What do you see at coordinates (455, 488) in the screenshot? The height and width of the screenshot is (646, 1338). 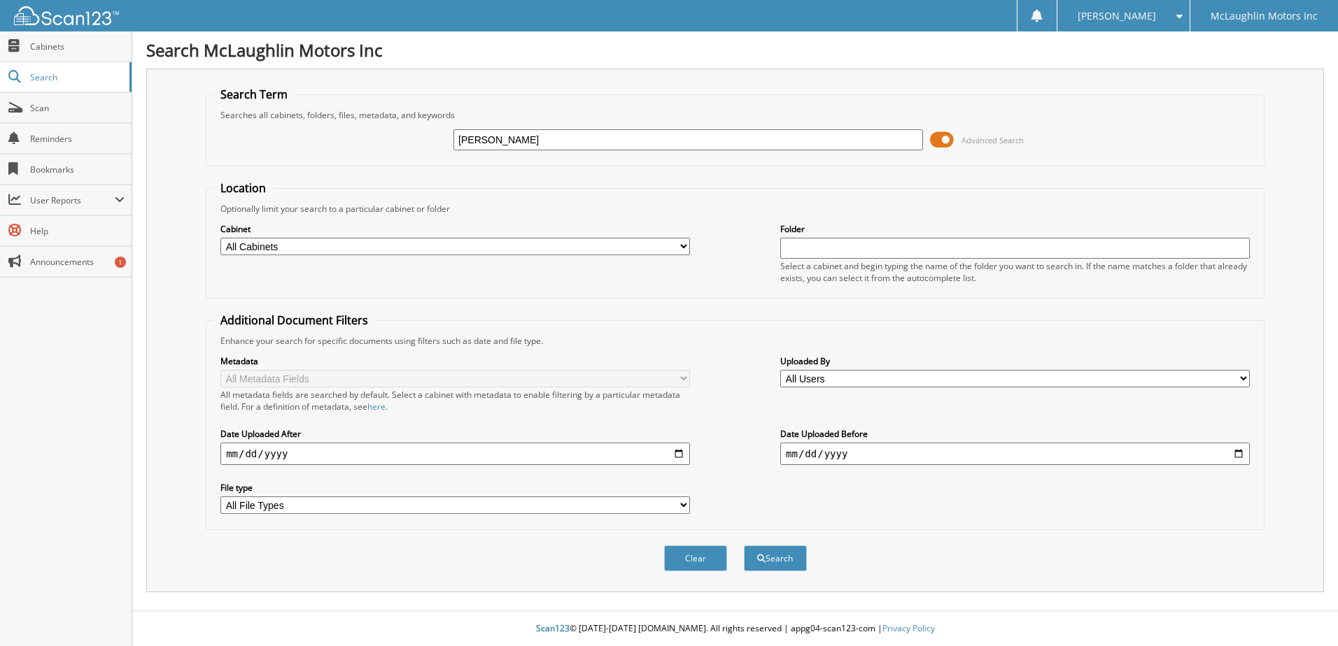 I see `label: File type` at bounding box center [455, 488].